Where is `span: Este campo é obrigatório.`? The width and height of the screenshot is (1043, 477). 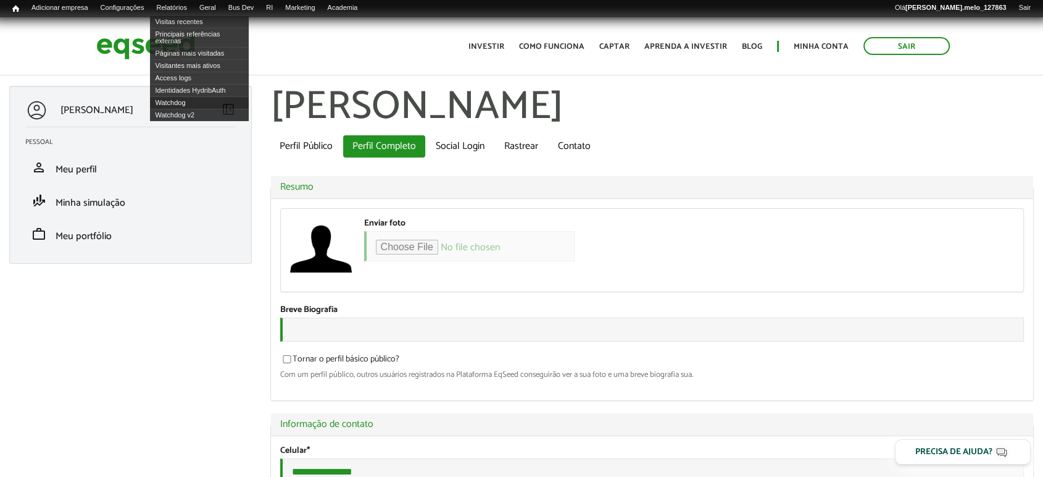 span: Este campo é obrigatório. is located at coordinates (308, 450).